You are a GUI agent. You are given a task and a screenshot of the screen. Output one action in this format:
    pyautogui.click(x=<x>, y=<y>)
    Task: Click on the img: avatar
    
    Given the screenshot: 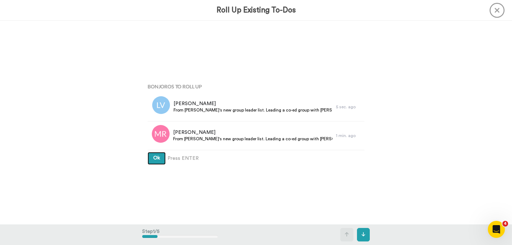 What is the action you would take?
    pyautogui.click(x=161, y=105)
    